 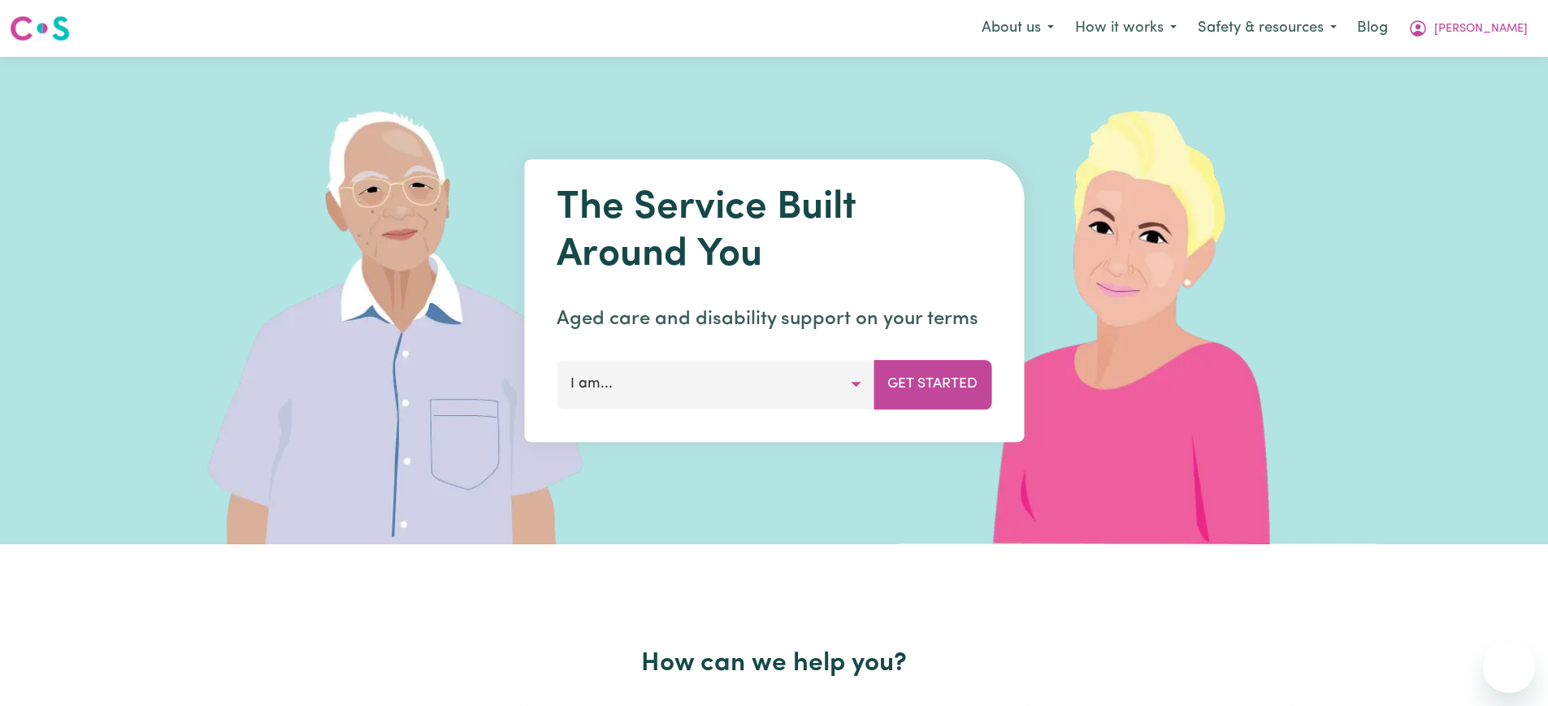 What do you see at coordinates (1373, 28) in the screenshot?
I see `a: Blog` at bounding box center [1373, 28].